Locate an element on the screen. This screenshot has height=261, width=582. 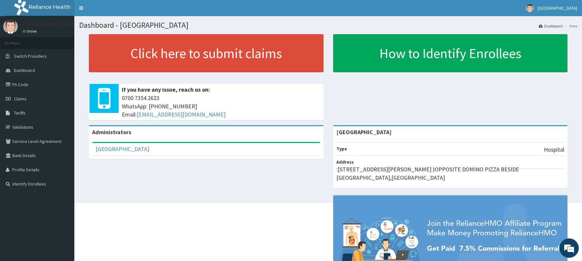
b: Type is located at coordinates (342, 149).